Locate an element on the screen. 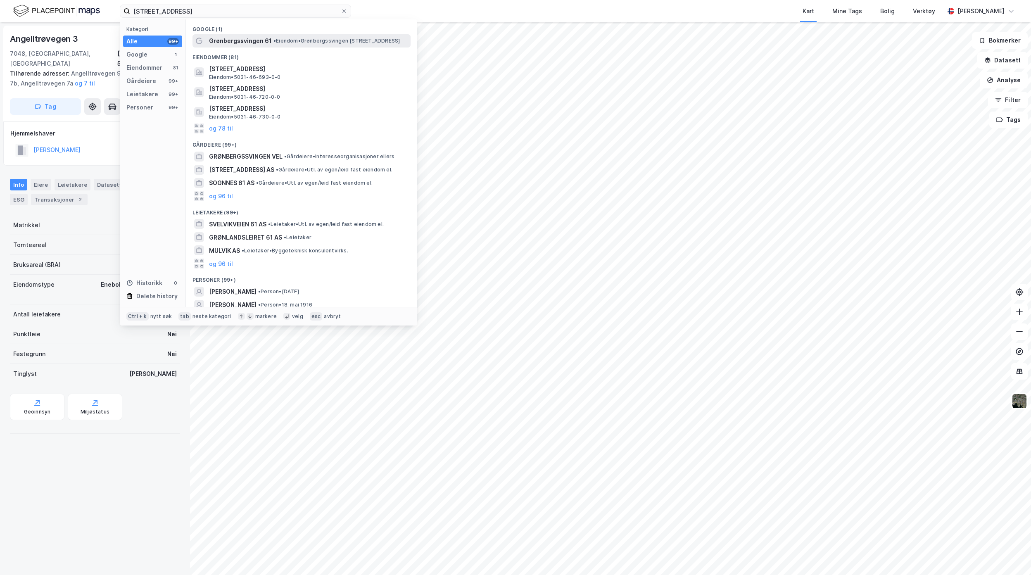 This screenshot has width=1031, height=575. button: Tags is located at coordinates (1008, 120).